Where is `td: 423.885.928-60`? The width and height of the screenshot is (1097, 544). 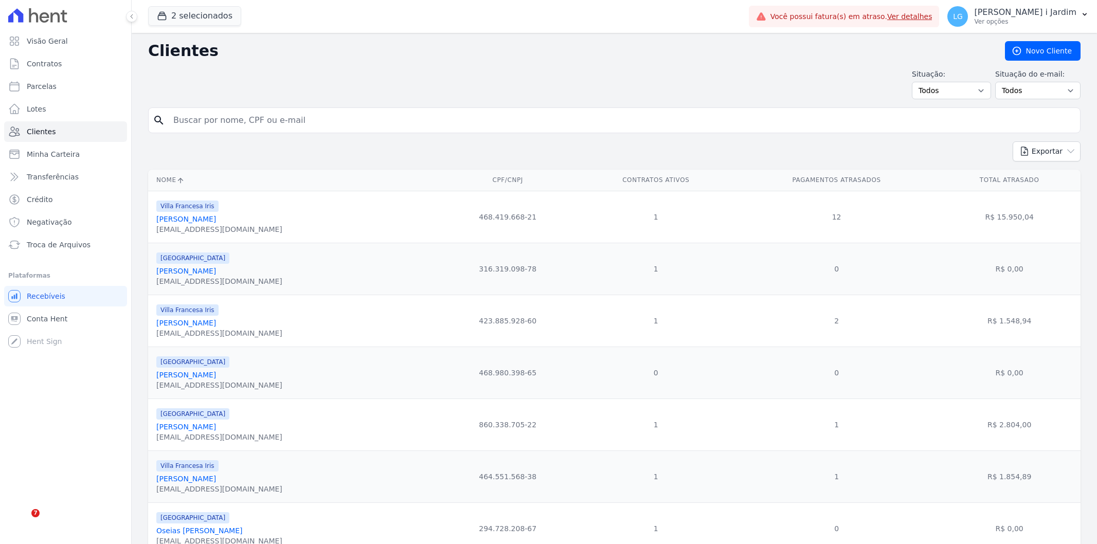
td: 423.885.928-60 is located at coordinates (508, 321).